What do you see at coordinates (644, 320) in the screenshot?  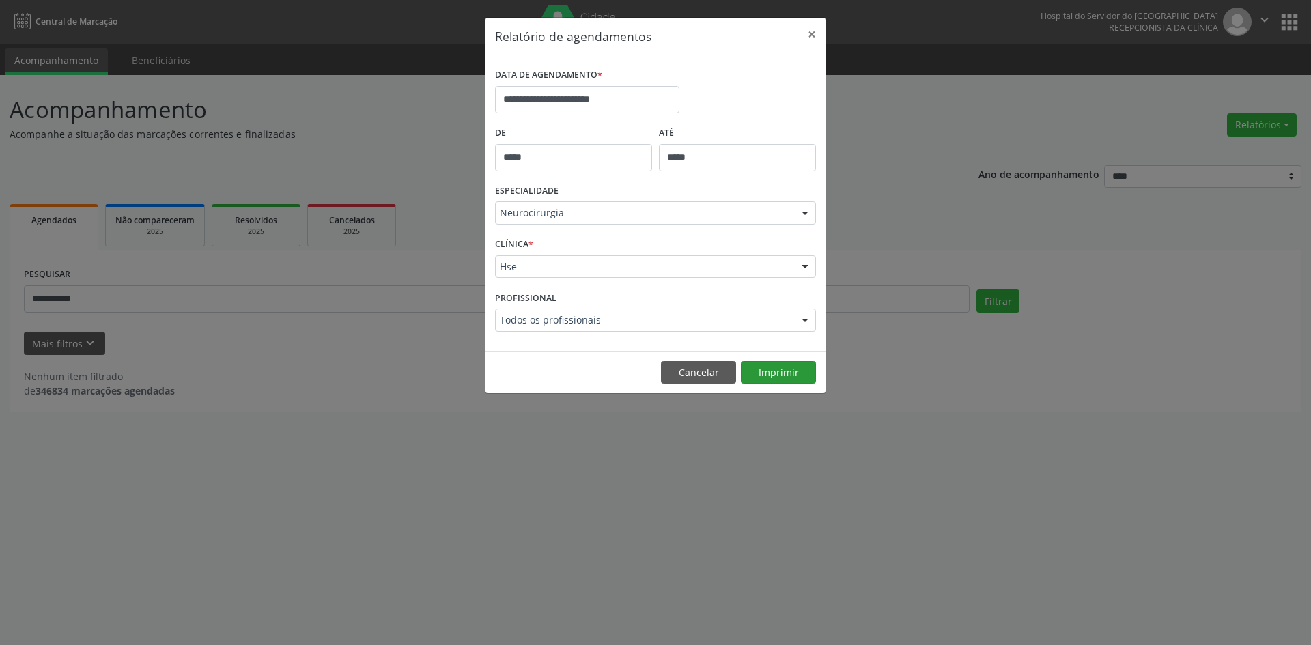 I see `span: Todos os profissionais` at bounding box center [644, 320].